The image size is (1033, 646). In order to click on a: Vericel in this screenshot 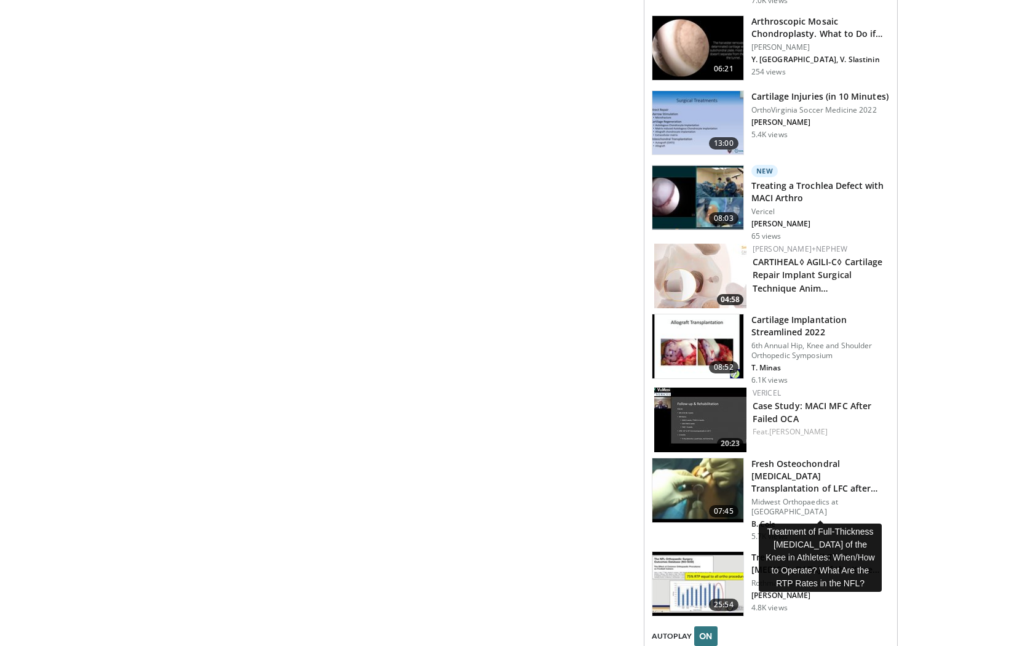, I will do `click(767, 392)`.